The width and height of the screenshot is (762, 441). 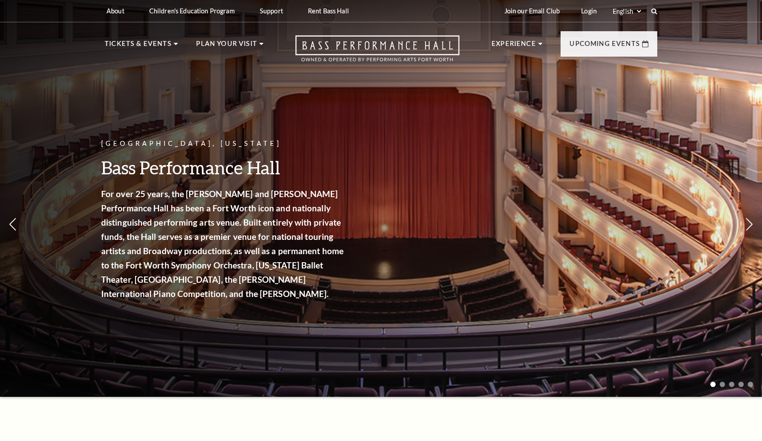 I want to click on p: Experience, so click(x=514, y=46).